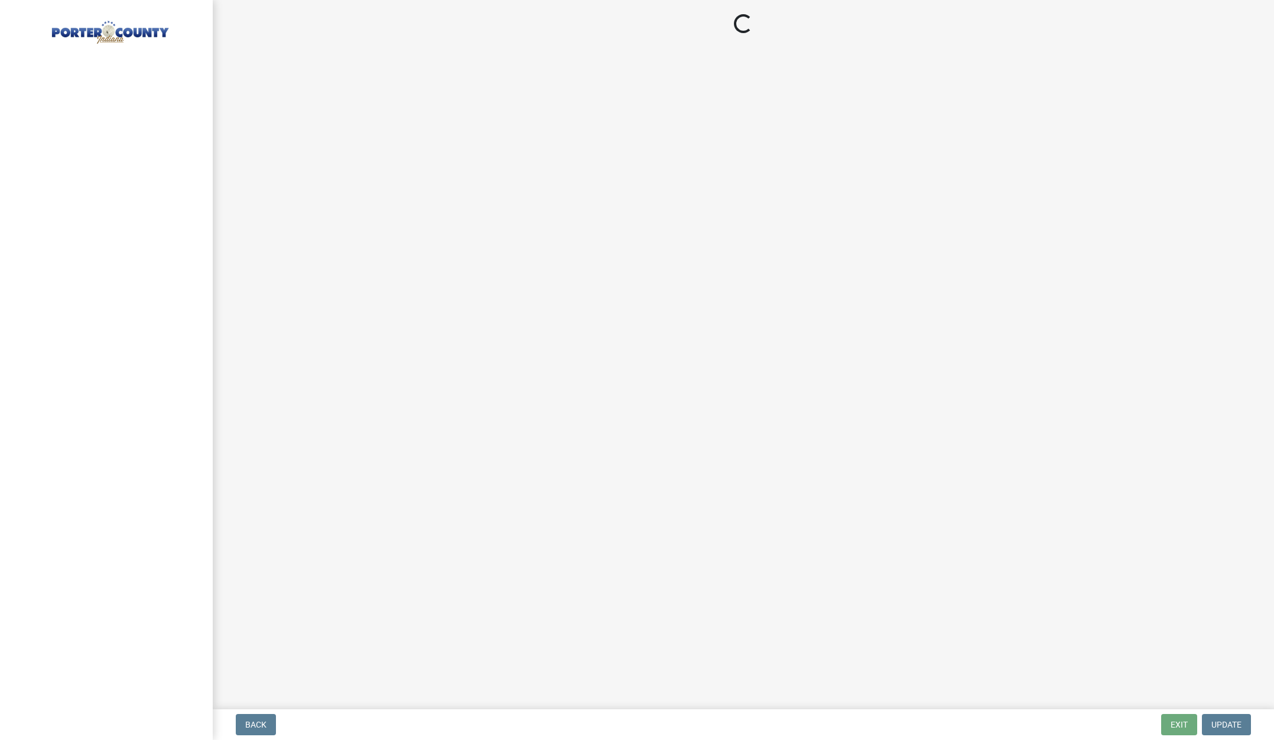 Image resolution: width=1274 pixels, height=740 pixels. Describe the element at coordinates (256, 724) in the screenshot. I see `button: Back` at that location.